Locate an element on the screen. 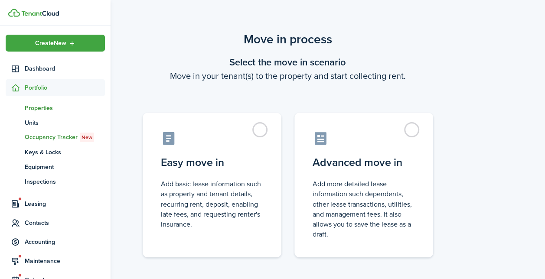 This screenshot has width=545, height=279. span: Accounting is located at coordinates (65, 242).